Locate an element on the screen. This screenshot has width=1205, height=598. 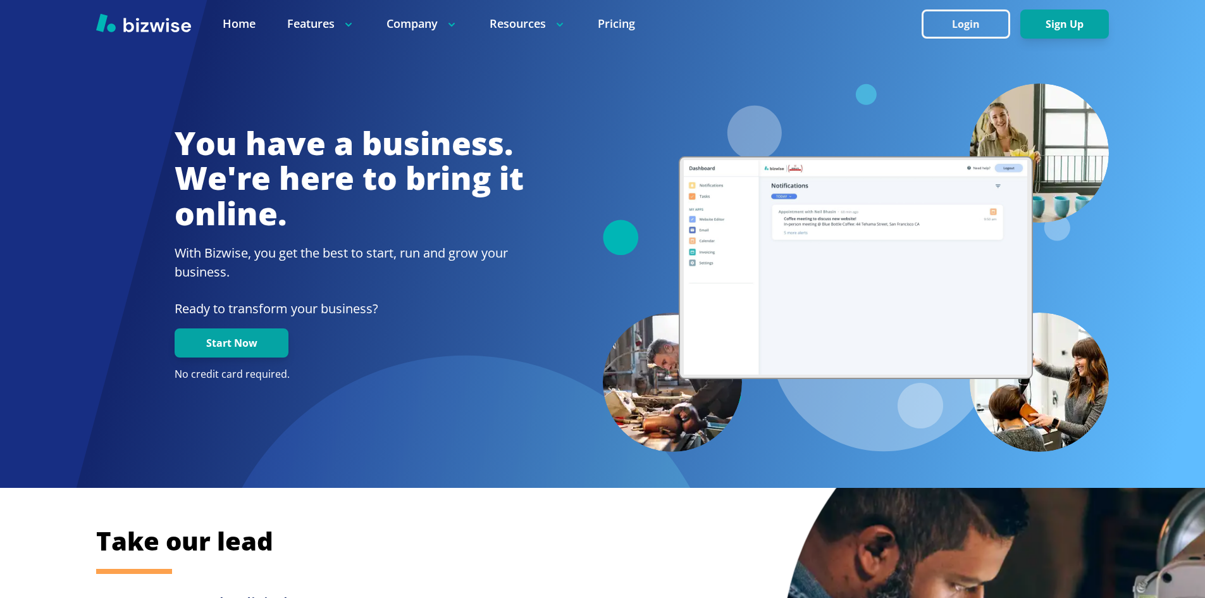
a: Home is located at coordinates (239, 23).